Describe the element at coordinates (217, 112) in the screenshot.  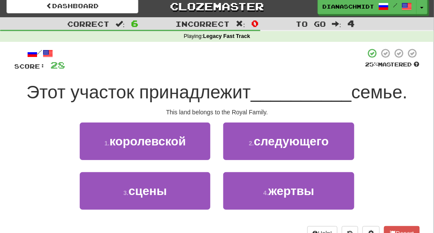
I see `div: This land belongs to the Royal Family.` at that location.